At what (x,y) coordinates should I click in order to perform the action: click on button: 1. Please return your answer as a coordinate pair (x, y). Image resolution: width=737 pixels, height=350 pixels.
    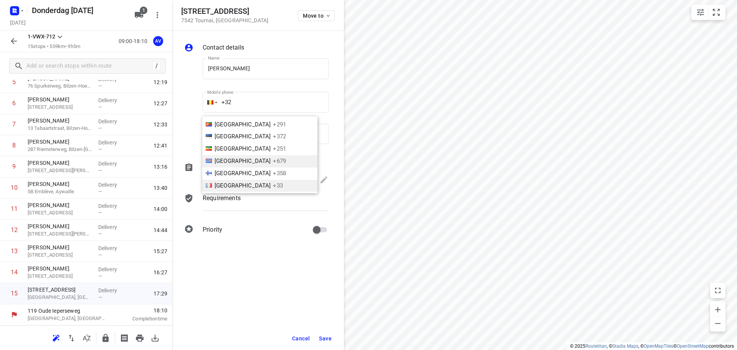
    Looking at the image, I should click on (139, 15).